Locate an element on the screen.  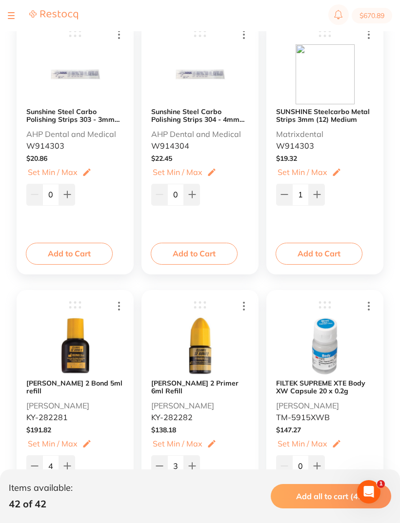
b: Sunshine Steel Carbo Polishing Strips 303 - 3mm Wide - Pack of 12 is located at coordinates (75, 116).